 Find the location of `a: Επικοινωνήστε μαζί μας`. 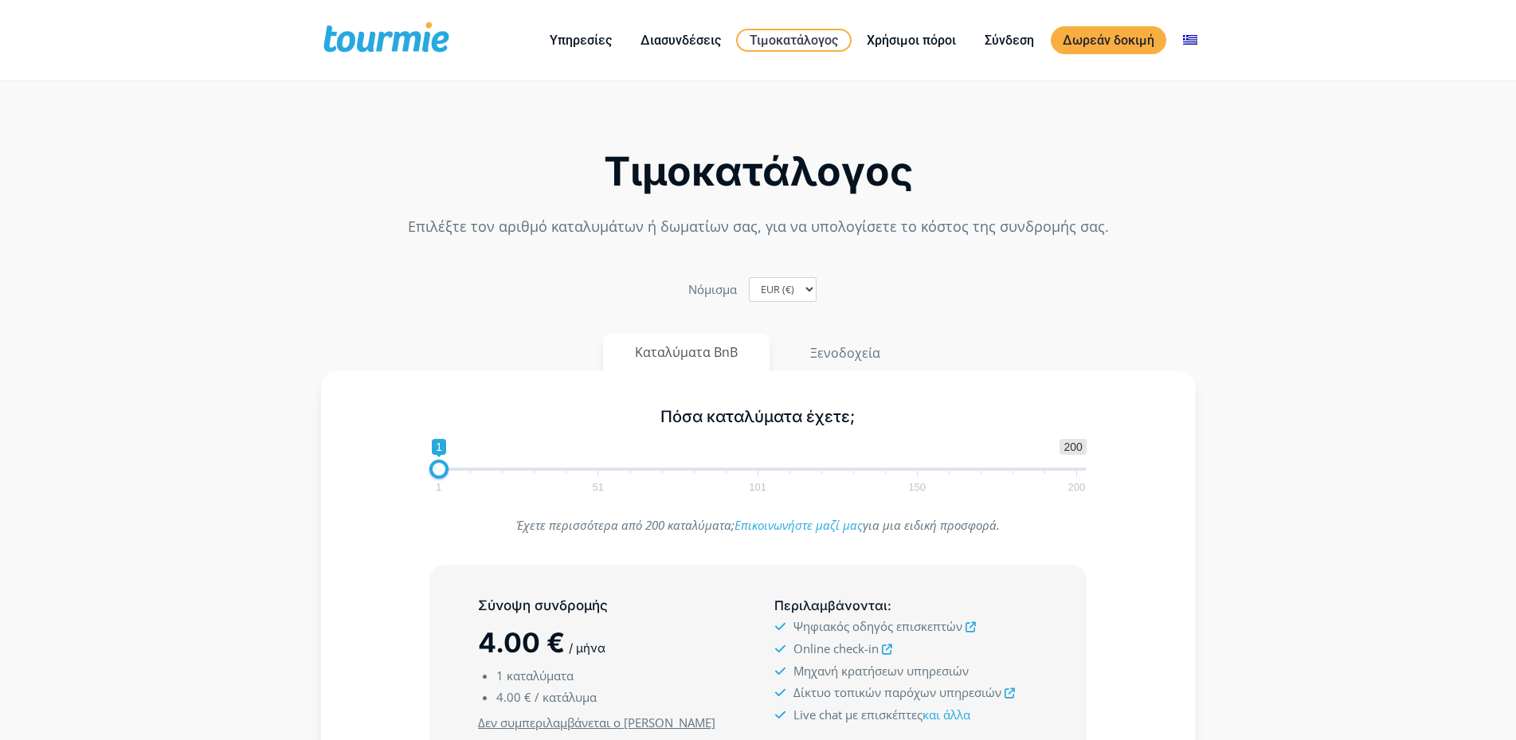

a: Επικοινωνήστε μαζί μας is located at coordinates (798, 525).